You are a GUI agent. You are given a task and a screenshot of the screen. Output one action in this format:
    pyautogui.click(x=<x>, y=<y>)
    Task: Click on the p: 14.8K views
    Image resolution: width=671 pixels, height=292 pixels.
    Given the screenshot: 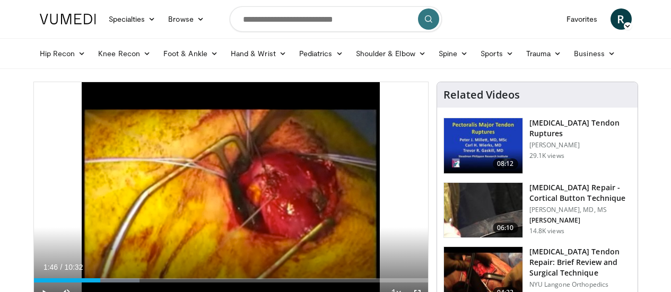 What is the action you would take?
    pyautogui.click(x=547, y=231)
    